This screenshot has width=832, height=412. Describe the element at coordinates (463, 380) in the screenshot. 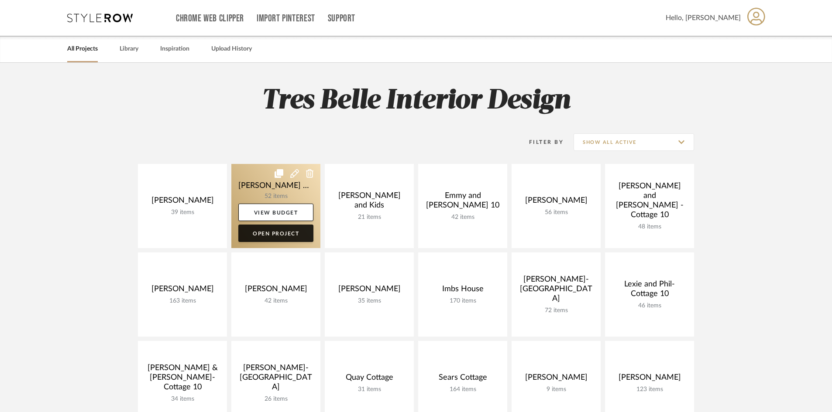

I see `div: Sears Cottage` at that location.